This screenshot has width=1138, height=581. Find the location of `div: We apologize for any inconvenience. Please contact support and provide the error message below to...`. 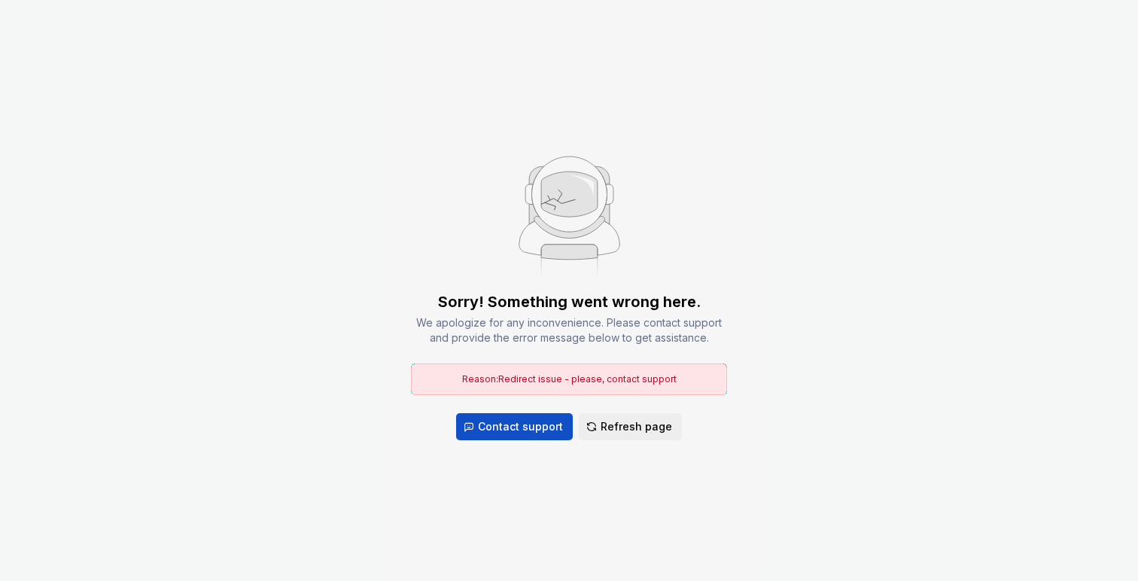

div: We apologize for any inconvenience. Please contact support and provide the error message below to... is located at coordinates (569, 330).